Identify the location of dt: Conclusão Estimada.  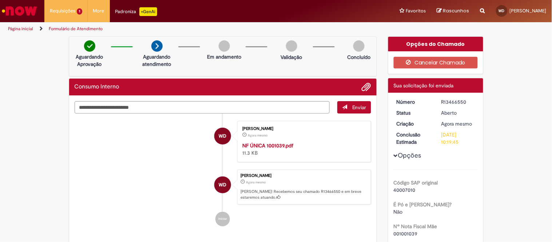
(413, 138).